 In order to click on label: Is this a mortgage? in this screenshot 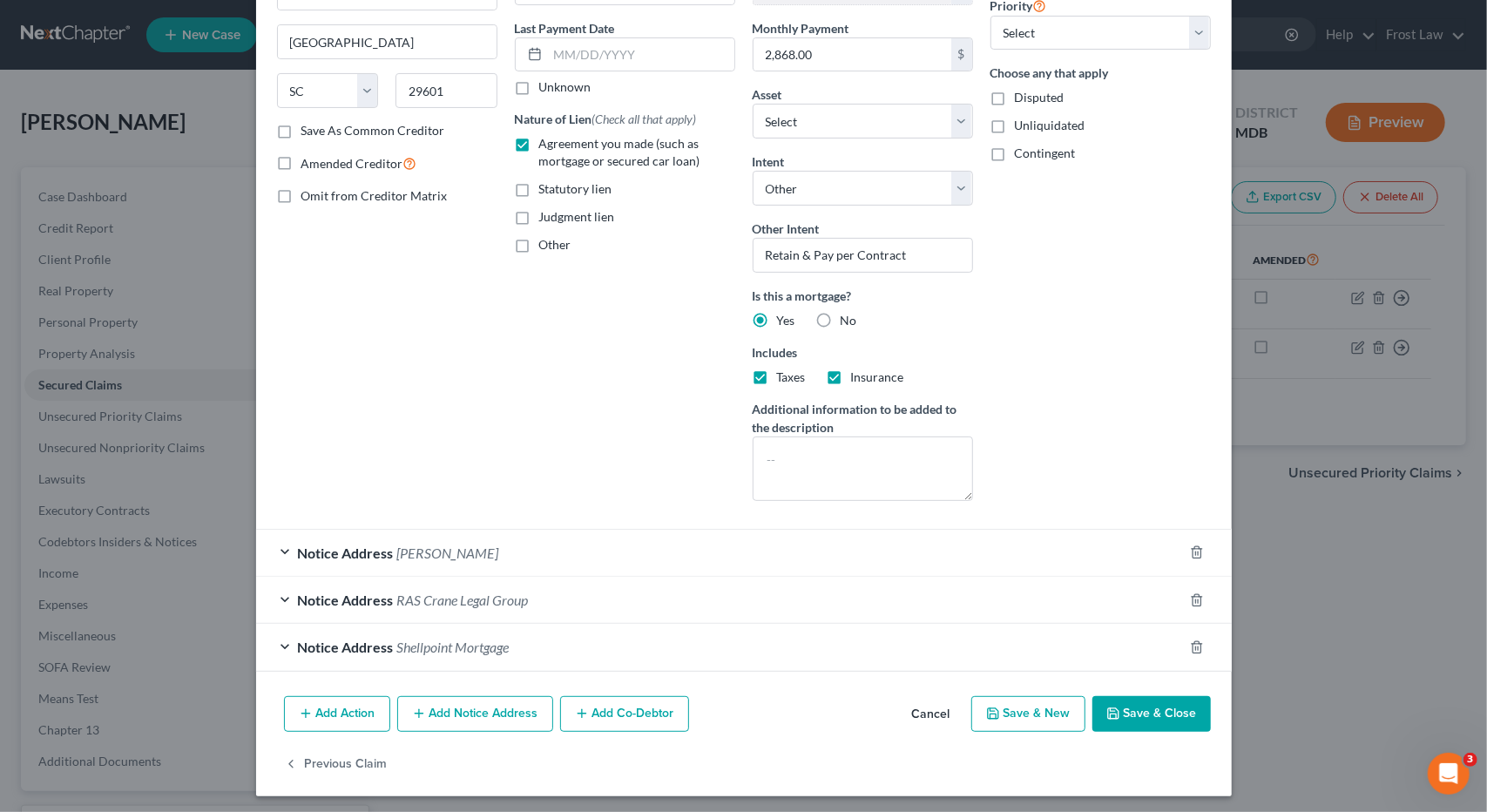, I will do `click(862, 295)`.